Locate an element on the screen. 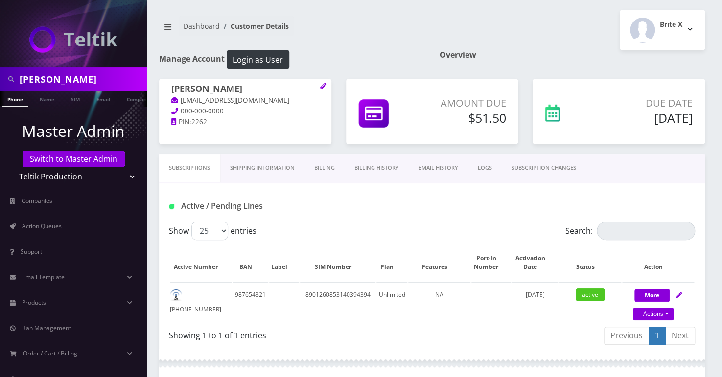  td: 8901260853140394394 is located at coordinates (338, 302).